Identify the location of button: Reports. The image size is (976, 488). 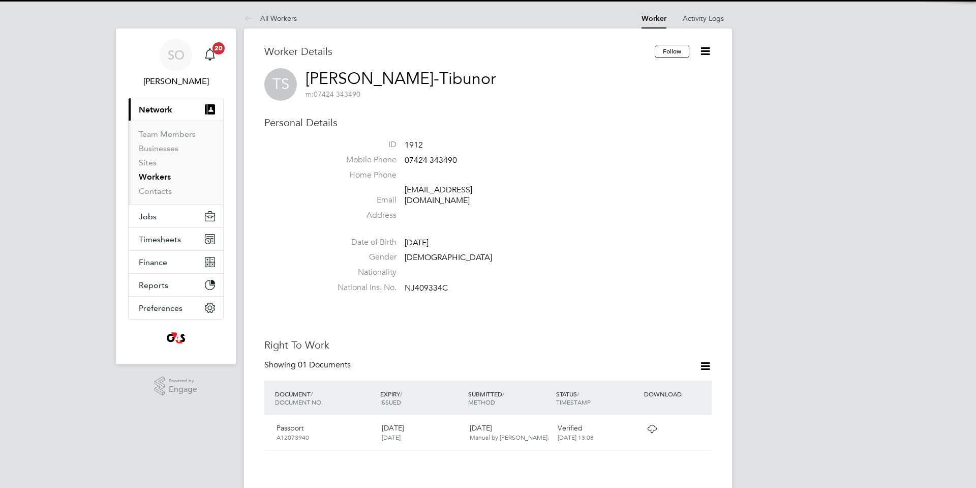
(176, 285).